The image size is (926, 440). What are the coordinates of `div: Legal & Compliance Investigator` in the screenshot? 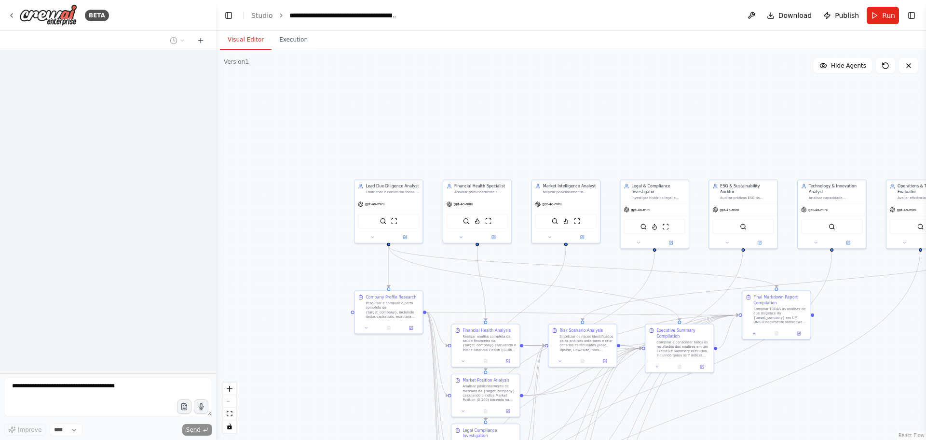 It's located at (659, 189).